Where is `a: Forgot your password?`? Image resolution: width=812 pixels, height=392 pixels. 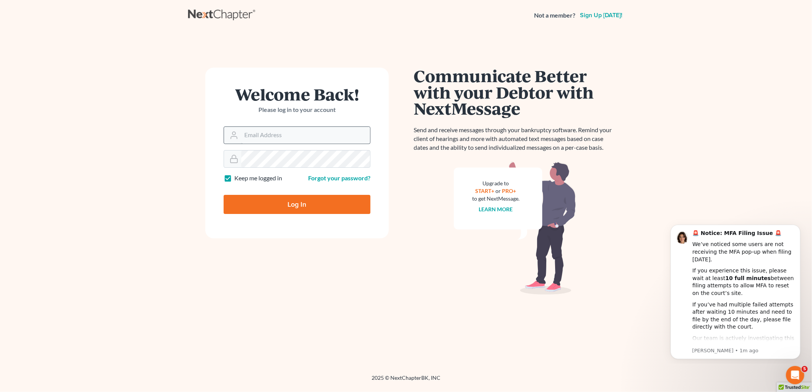 a: Forgot your password? is located at coordinates (339, 178).